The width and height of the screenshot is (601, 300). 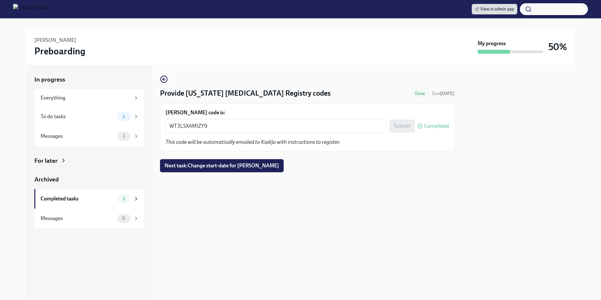 I want to click on span: 2, so click(x=124, y=198).